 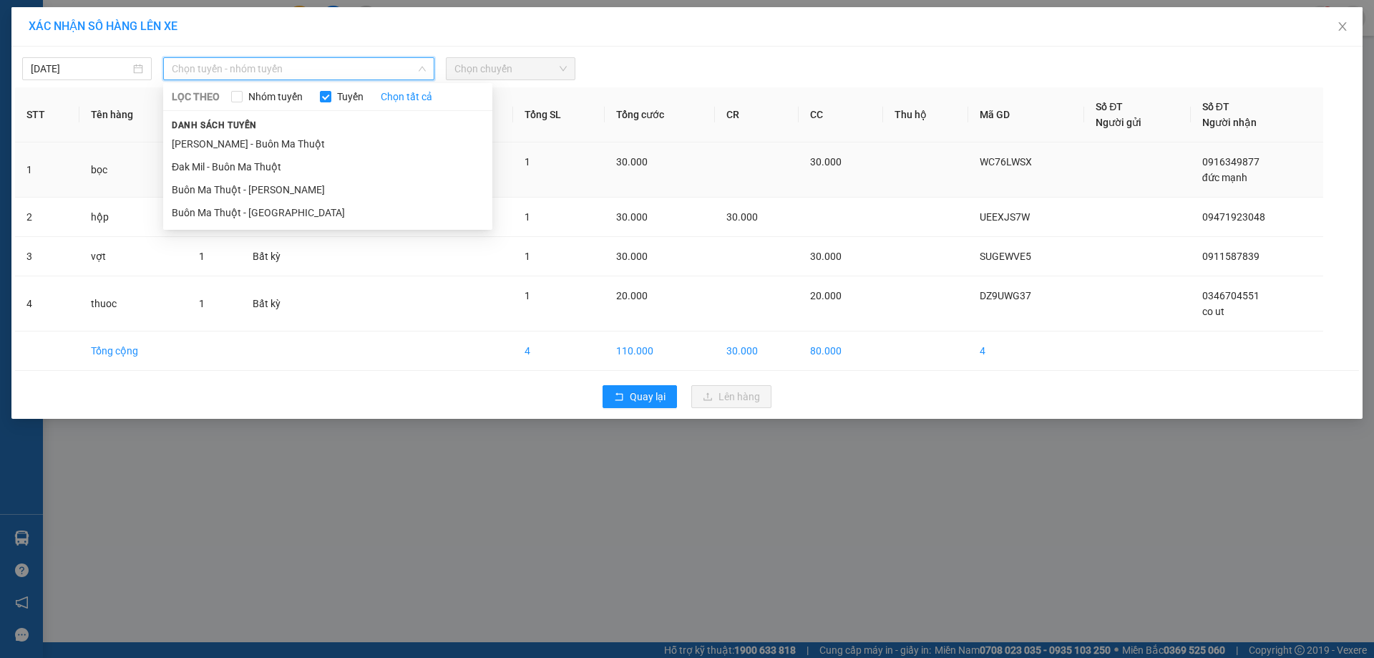 What do you see at coordinates (841, 115) in the screenshot?
I see `th: CC` at bounding box center [841, 115].